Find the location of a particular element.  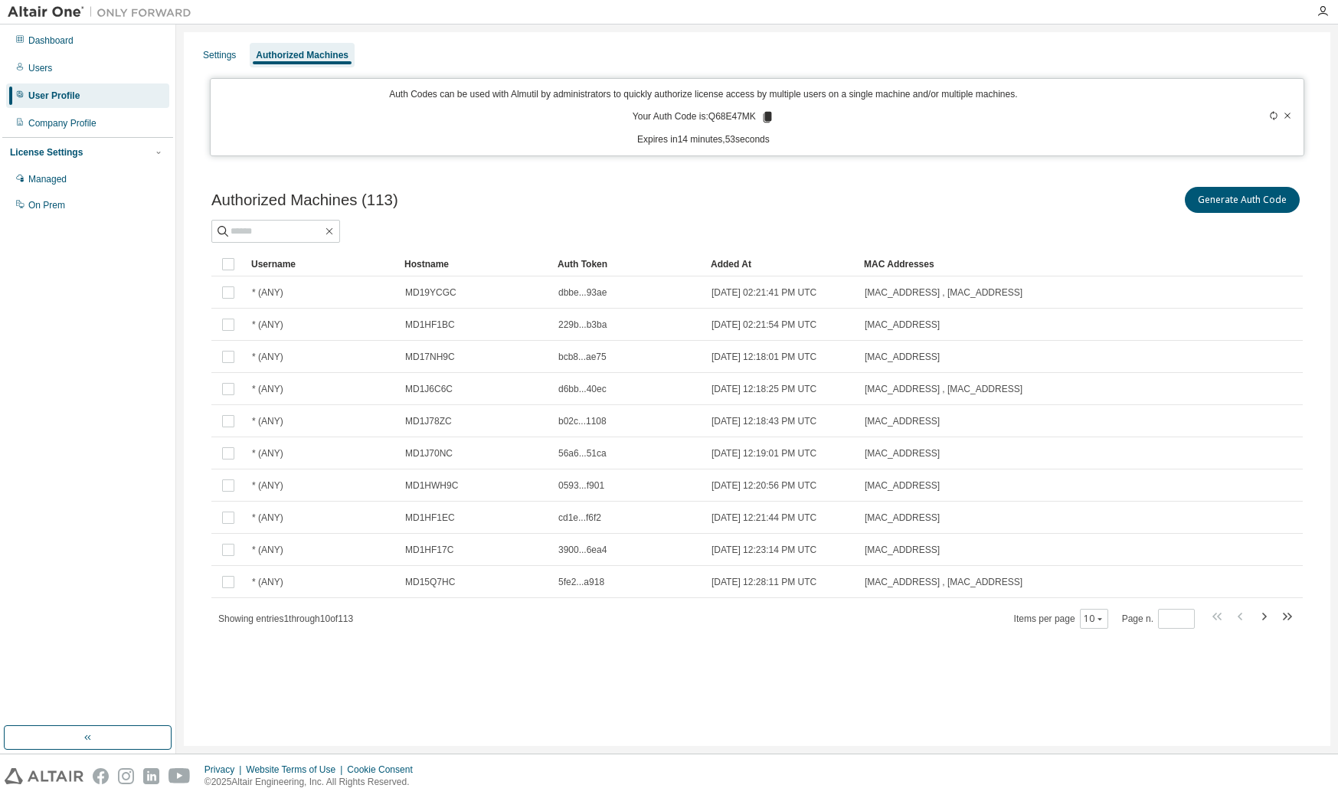

span: dbbe...93ae is located at coordinates (582, 292).